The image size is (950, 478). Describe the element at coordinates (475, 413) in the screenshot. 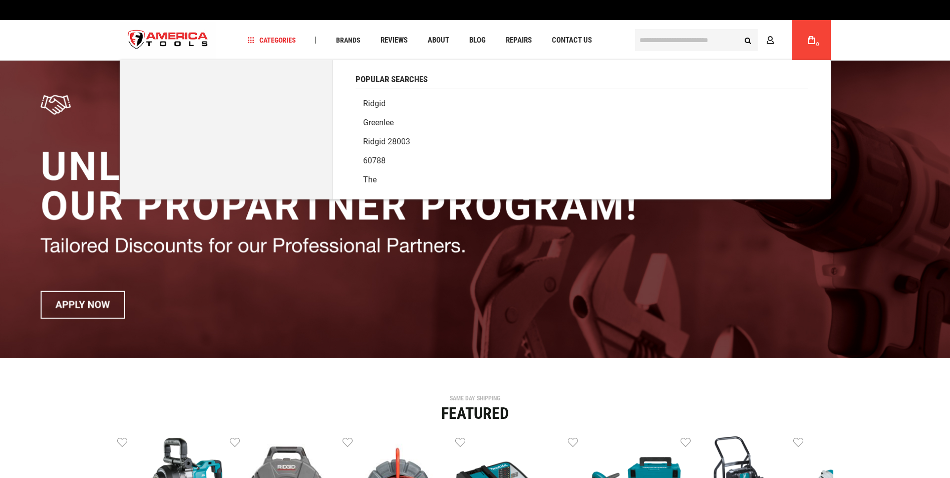

I see `div: Featured` at that location.